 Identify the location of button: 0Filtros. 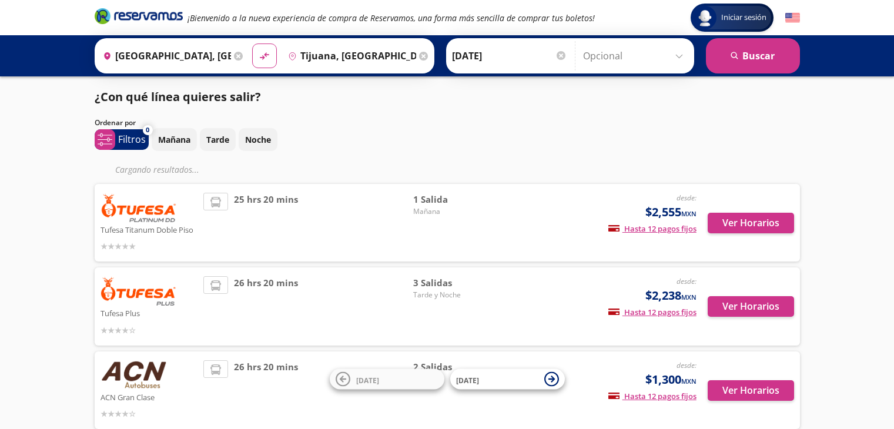
(122, 139).